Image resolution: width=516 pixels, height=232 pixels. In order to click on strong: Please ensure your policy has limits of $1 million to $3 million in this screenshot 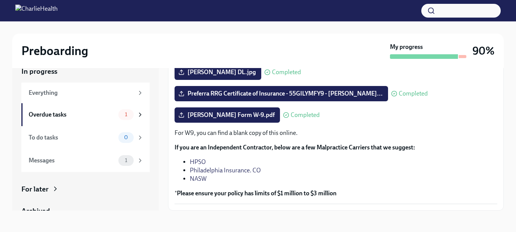, I will do `click(257, 193)`.